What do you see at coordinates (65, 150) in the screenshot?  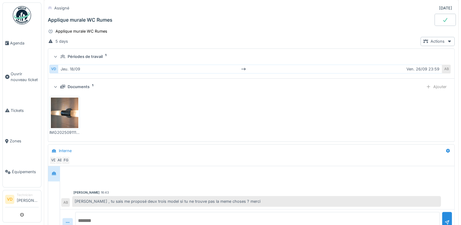 I see `div: Interne` at bounding box center [65, 150].